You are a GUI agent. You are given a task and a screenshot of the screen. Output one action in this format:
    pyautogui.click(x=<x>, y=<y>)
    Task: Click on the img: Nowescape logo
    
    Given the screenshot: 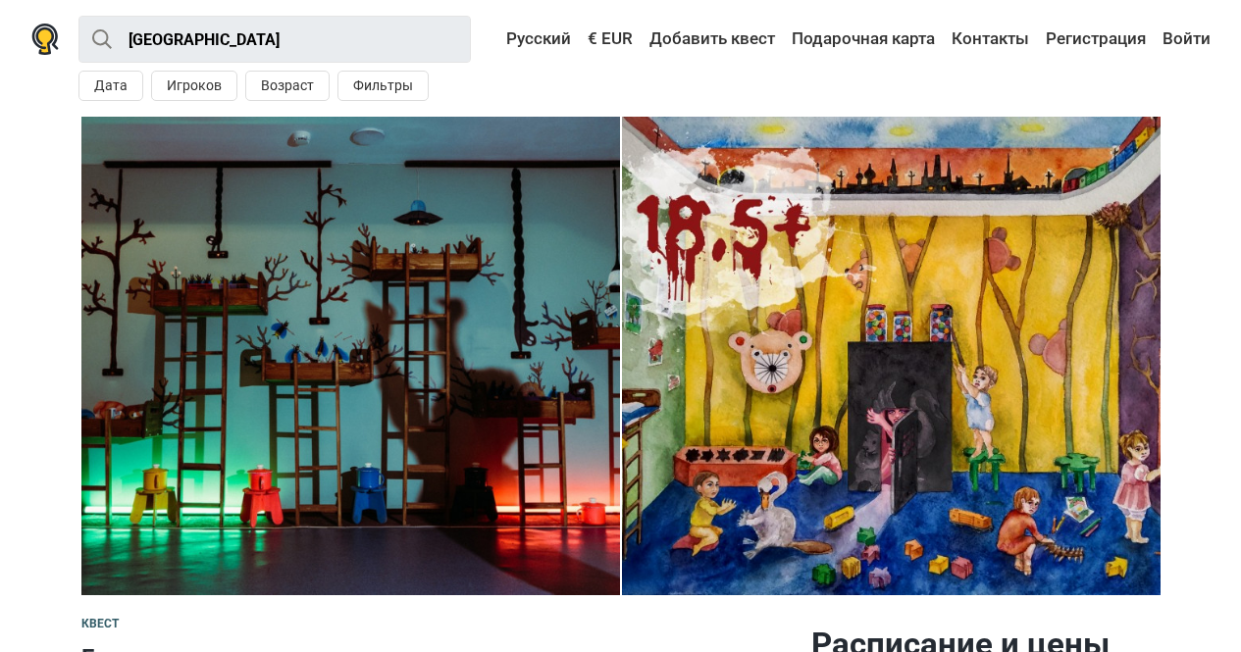 What is the action you would take?
    pyautogui.click(x=45, y=39)
    